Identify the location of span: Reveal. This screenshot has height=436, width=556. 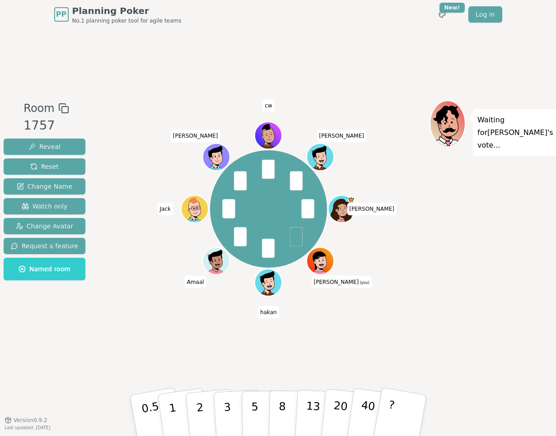
(44, 147).